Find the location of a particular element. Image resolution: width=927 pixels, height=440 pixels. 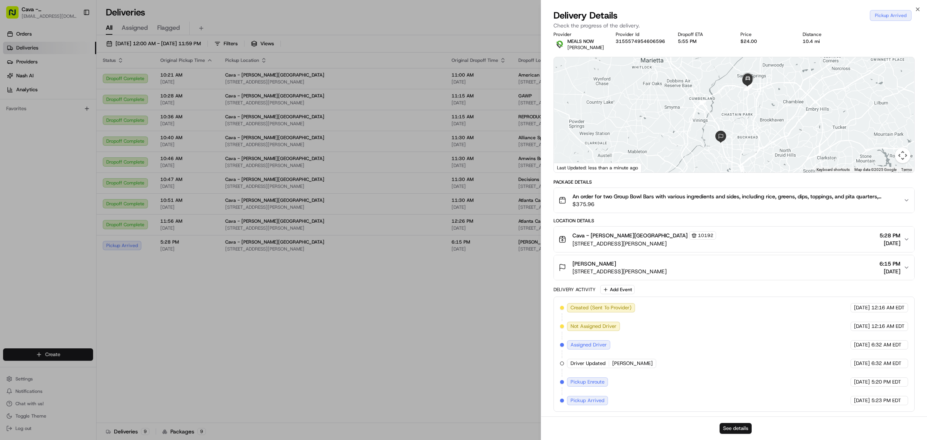

div: Provider Id is located at coordinates (641, 34).